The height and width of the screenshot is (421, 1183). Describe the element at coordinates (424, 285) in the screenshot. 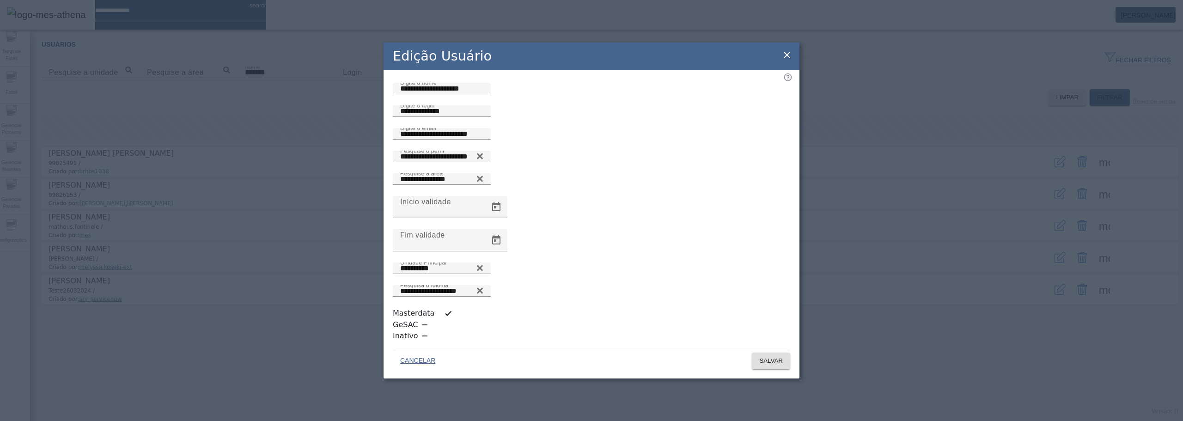

I see `mat-label: Pesquisa o idioma` at that location.